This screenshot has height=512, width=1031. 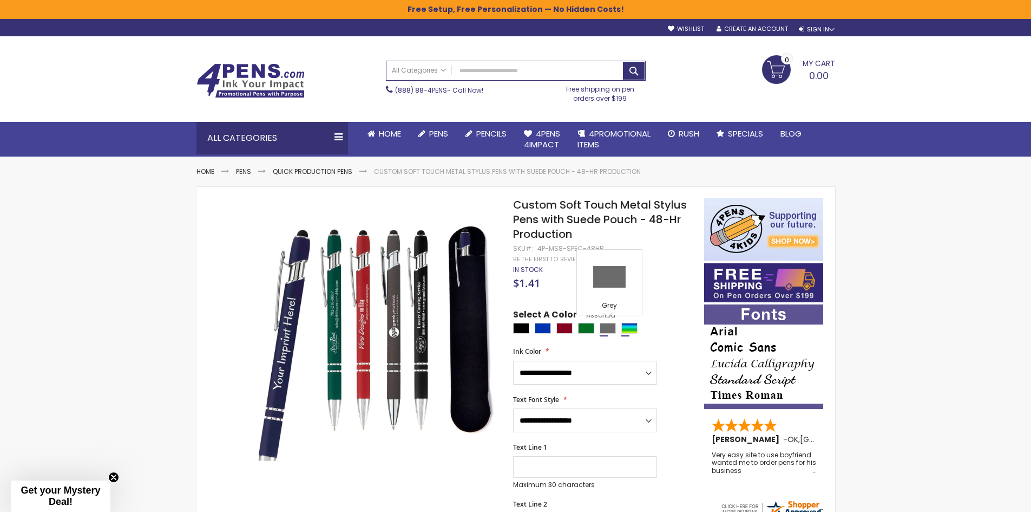 What do you see at coordinates (614, 139) in the screenshot?
I see `span: 4PROMOTIONAL ITEMS` at bounding box center [614, 139].